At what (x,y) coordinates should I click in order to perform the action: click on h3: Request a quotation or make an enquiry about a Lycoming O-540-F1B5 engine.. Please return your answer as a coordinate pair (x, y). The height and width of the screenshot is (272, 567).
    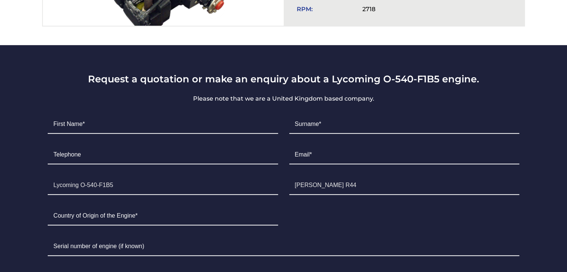
    Looking at the image, I should click on (283, 79).